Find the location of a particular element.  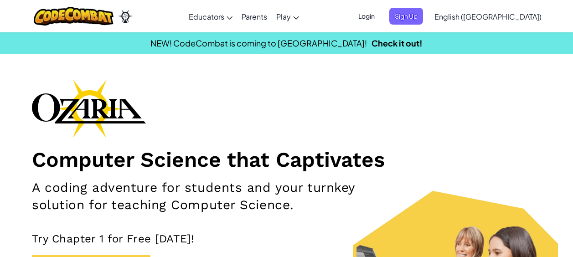

span: Educators is located at coordinates (207, 16).